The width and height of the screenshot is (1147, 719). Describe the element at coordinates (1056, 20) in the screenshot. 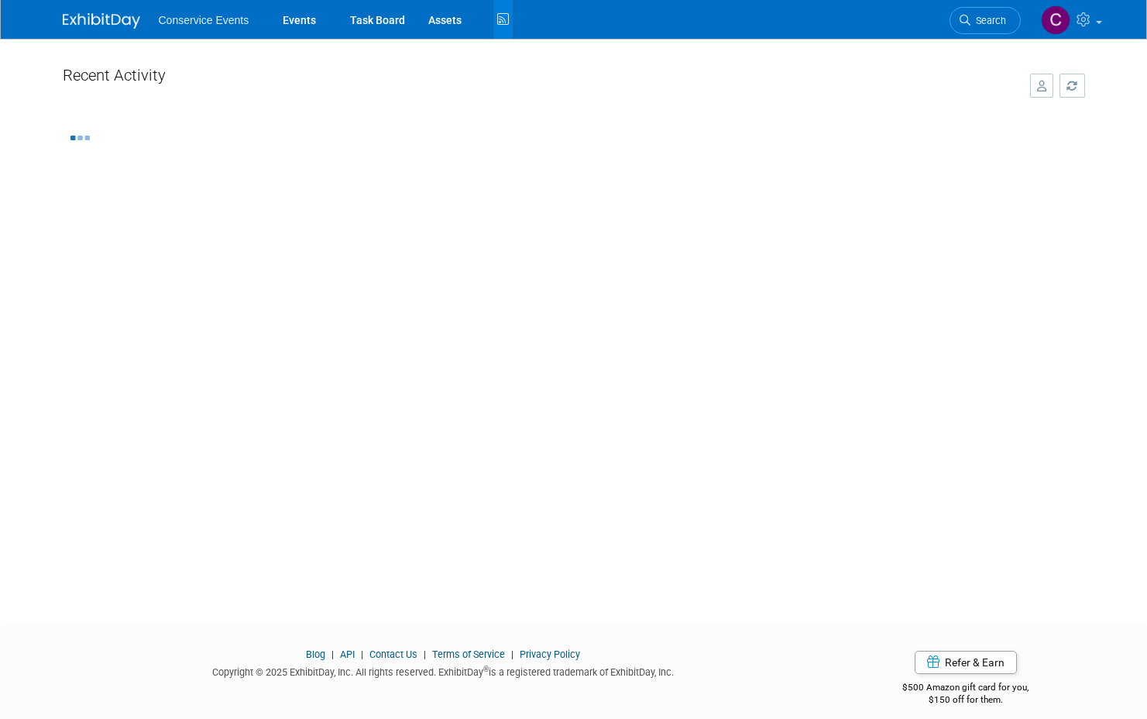

I see `img: Chris Ogletree` at that location.